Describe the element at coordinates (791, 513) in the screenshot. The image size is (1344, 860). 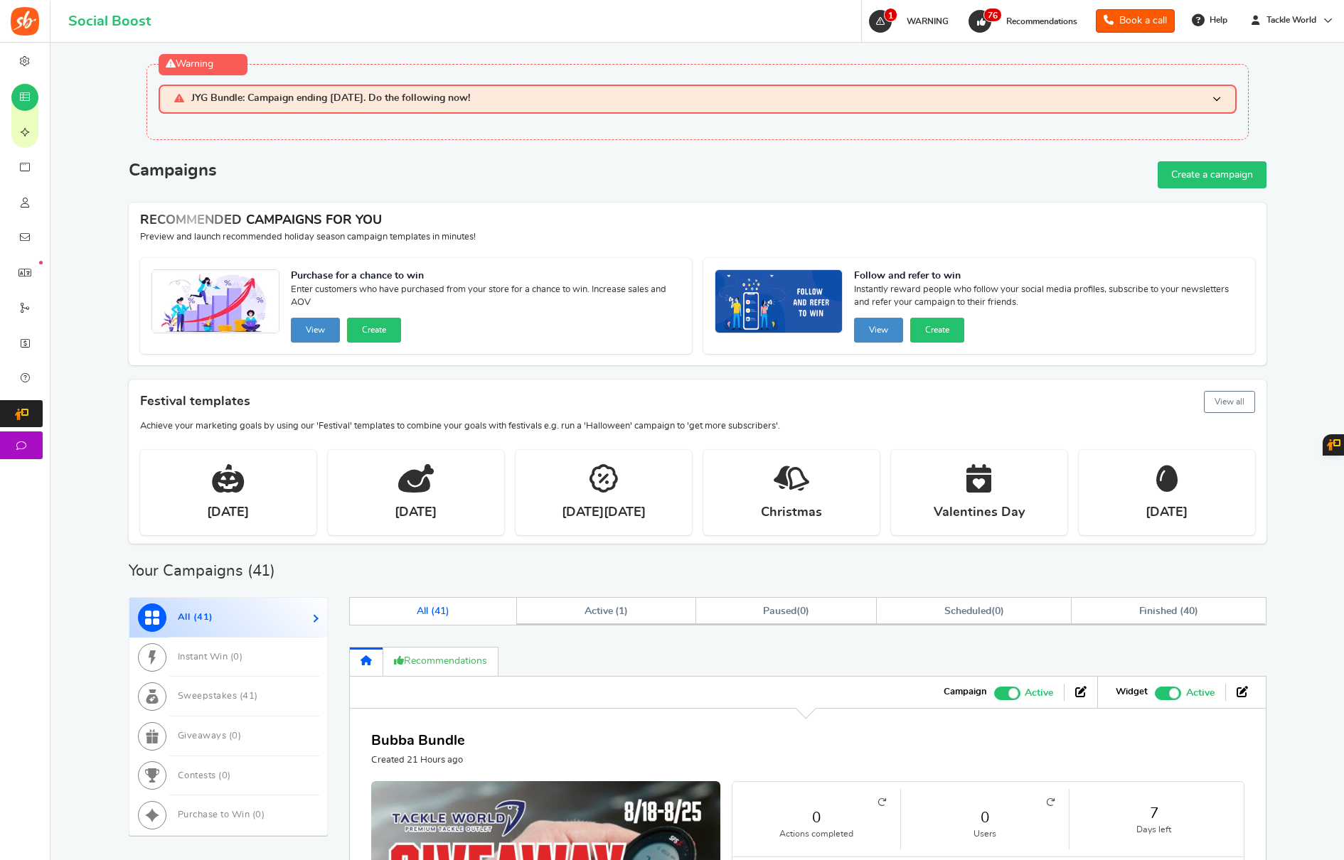
I see `strong: Christmas` at that location.